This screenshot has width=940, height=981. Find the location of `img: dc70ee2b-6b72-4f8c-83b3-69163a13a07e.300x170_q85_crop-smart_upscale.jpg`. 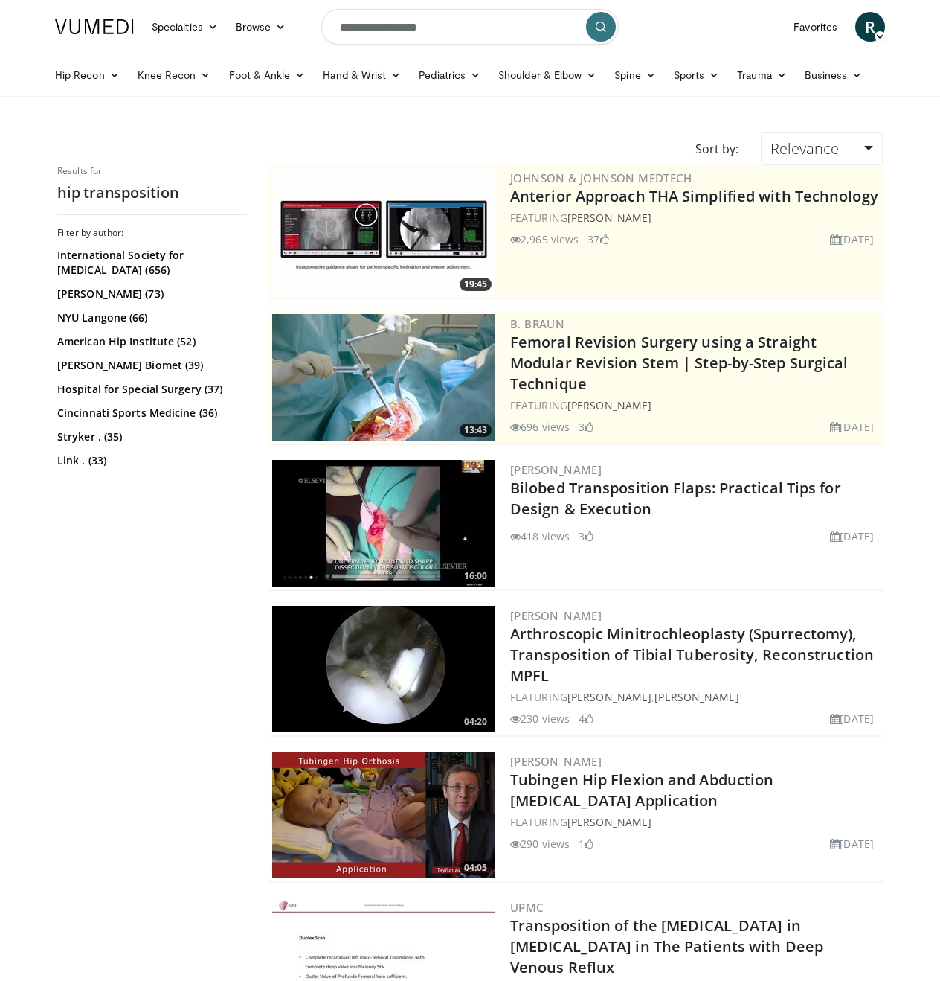

img: dc70ee2b-6b72-4f8c-83b3-69163a13a07e.300x170_q85_crop-smart_upscale.jpg is located at coordinates (384, 523).